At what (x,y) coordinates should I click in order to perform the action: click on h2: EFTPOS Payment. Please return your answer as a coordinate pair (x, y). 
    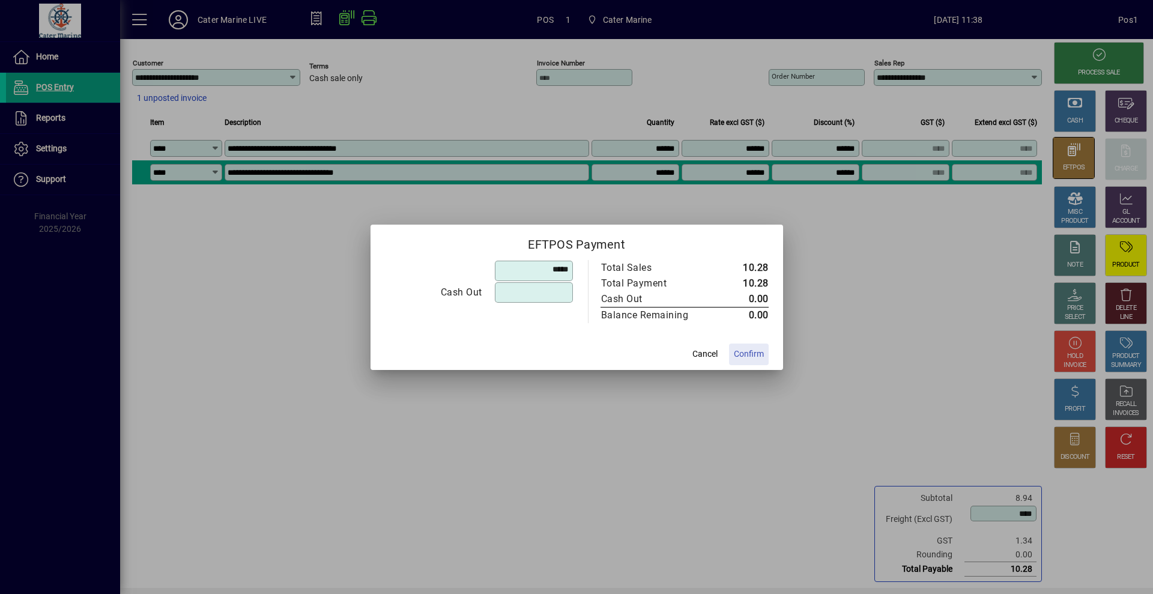
    Looking at the image, I should click on (576, 242).